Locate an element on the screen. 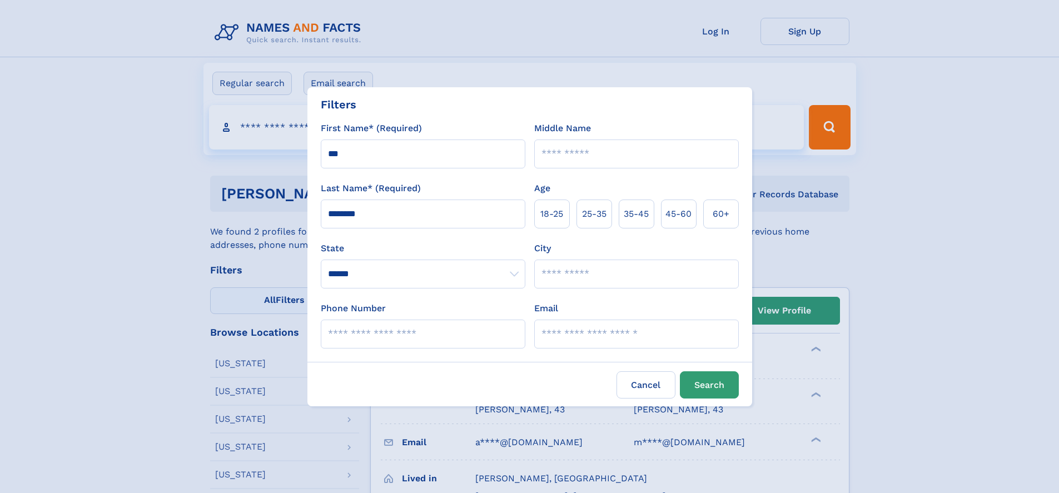 Image resolution: width=1059 pixels, height=493 pixels. label: State is located at coordinates (423, 248).